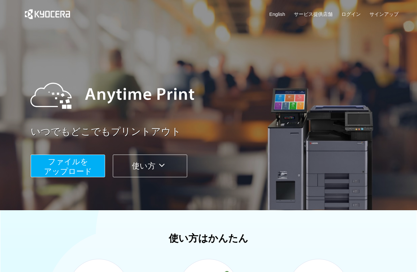 The image size is (417, 272). Describe the element at coordinates (277, 14) in the screenshot. I see `a: English` at that location.